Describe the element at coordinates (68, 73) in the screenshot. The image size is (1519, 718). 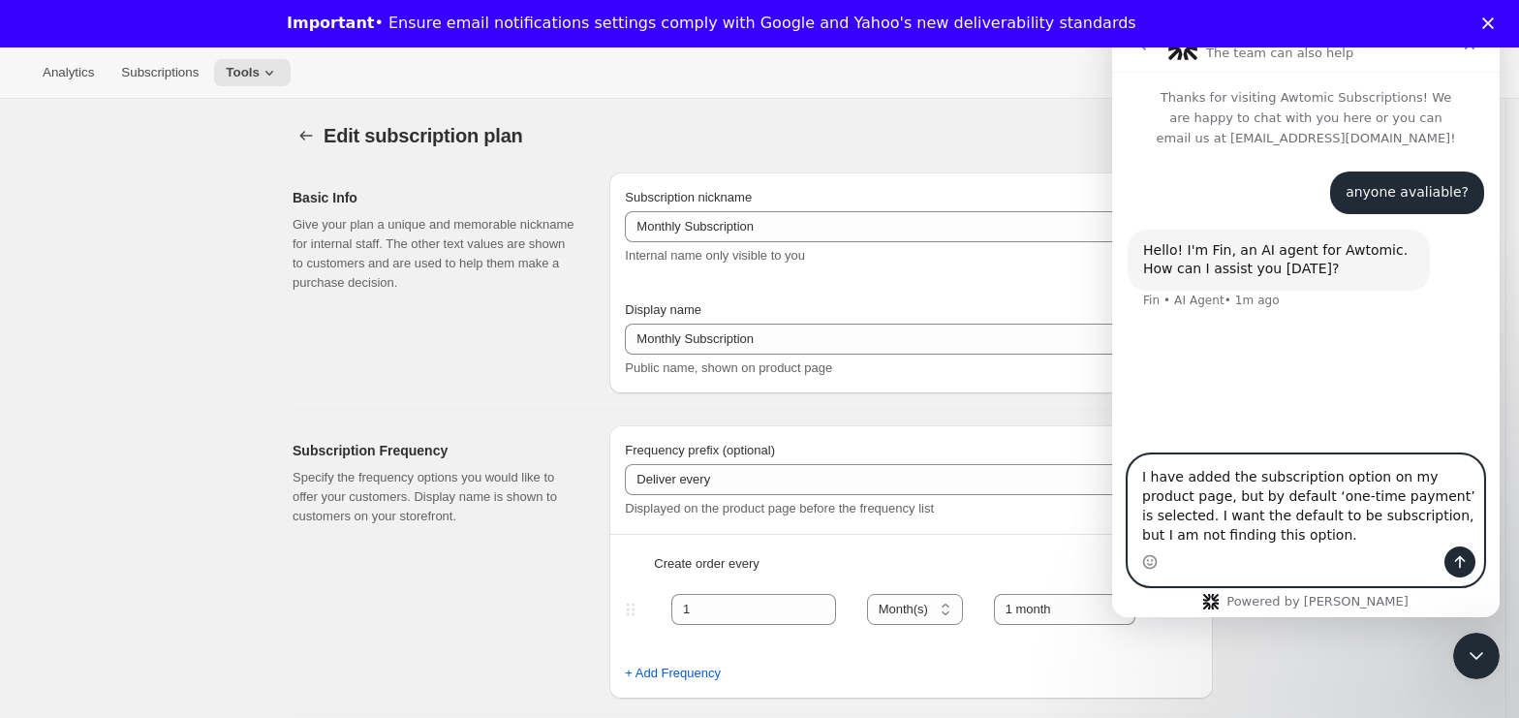
I see `span: Analytics` at that location.